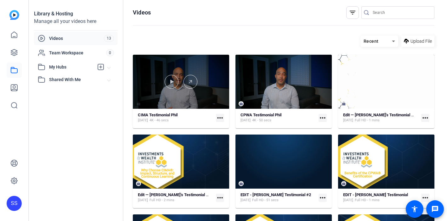 The image size is (447, 221). Describe the element at coordinates (261, 115) in the screenshot. I see `strong: CPWA Testimonial Phil` at that location.